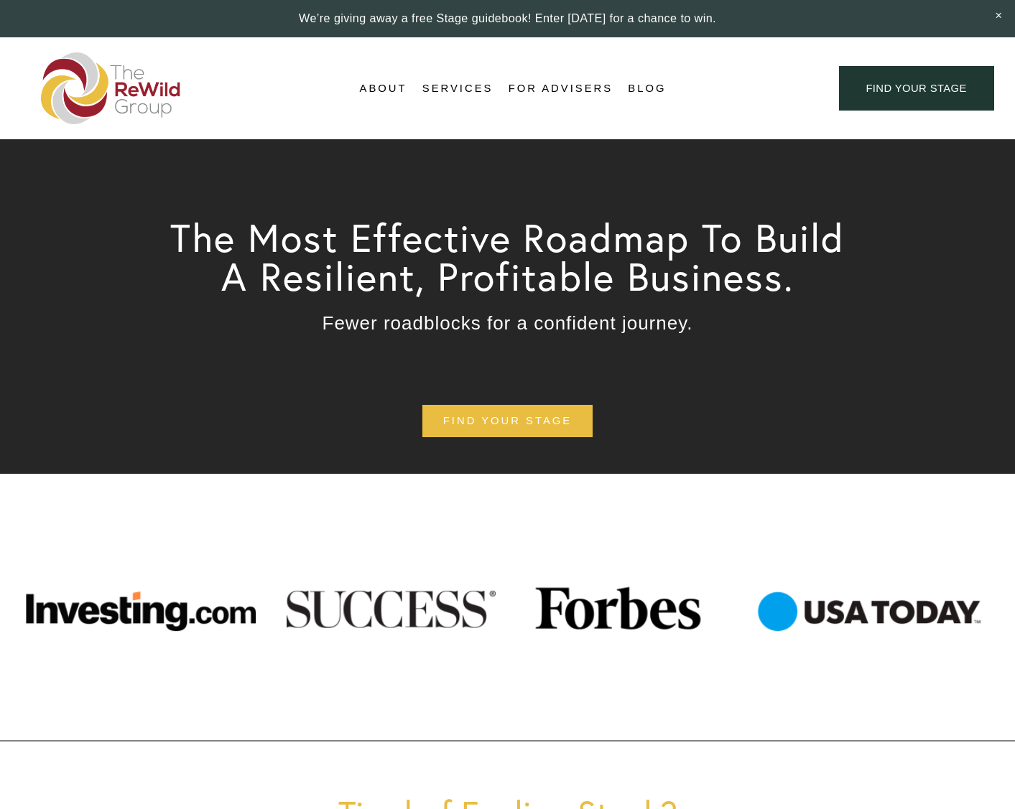 This screenshot has height=809, width=1015. Describe the element at coordinates (457, 88) in the screenshot. I see `span: Services` at that location.